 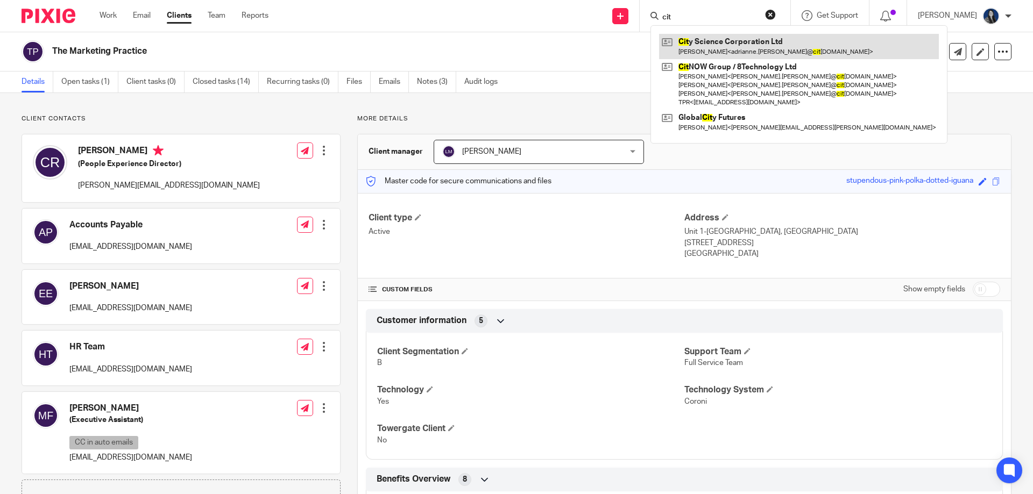 What do you see at coordinates (37, 82) in the screenshot?
I see `a: Details` at bounding box center [37, 82].